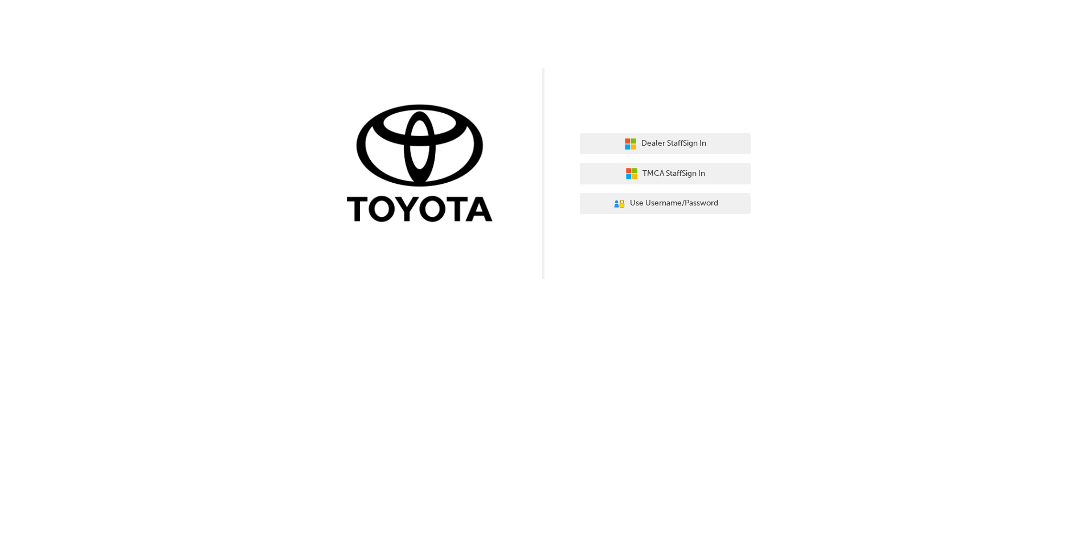  What do you see at coordinates (665, 144) in the screenshot?
I see `button: Dealer StaffSign In` at bounding box center [665, 144].